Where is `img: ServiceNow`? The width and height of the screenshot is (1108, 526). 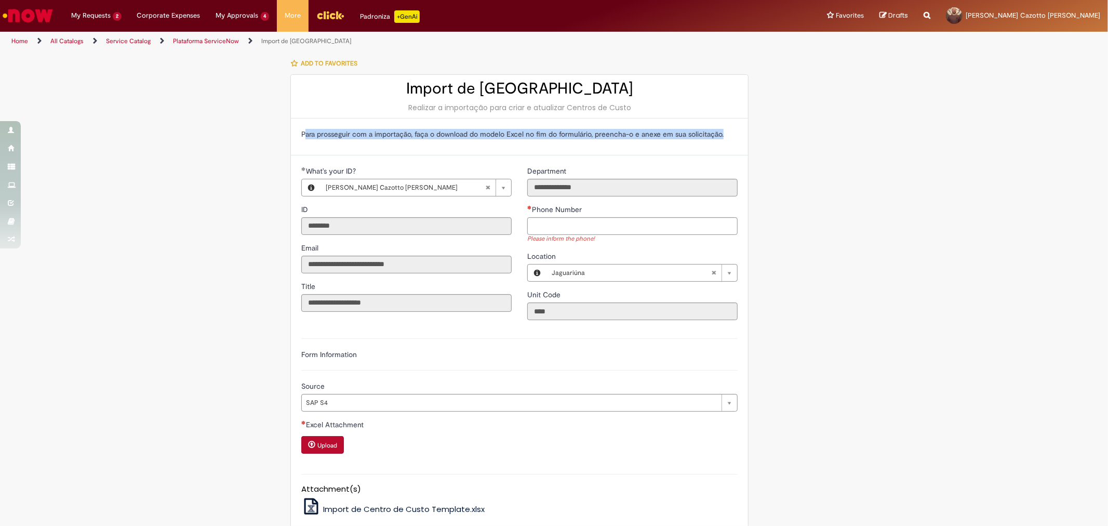 img: ServiceNow is located at coordinates (28, 16).